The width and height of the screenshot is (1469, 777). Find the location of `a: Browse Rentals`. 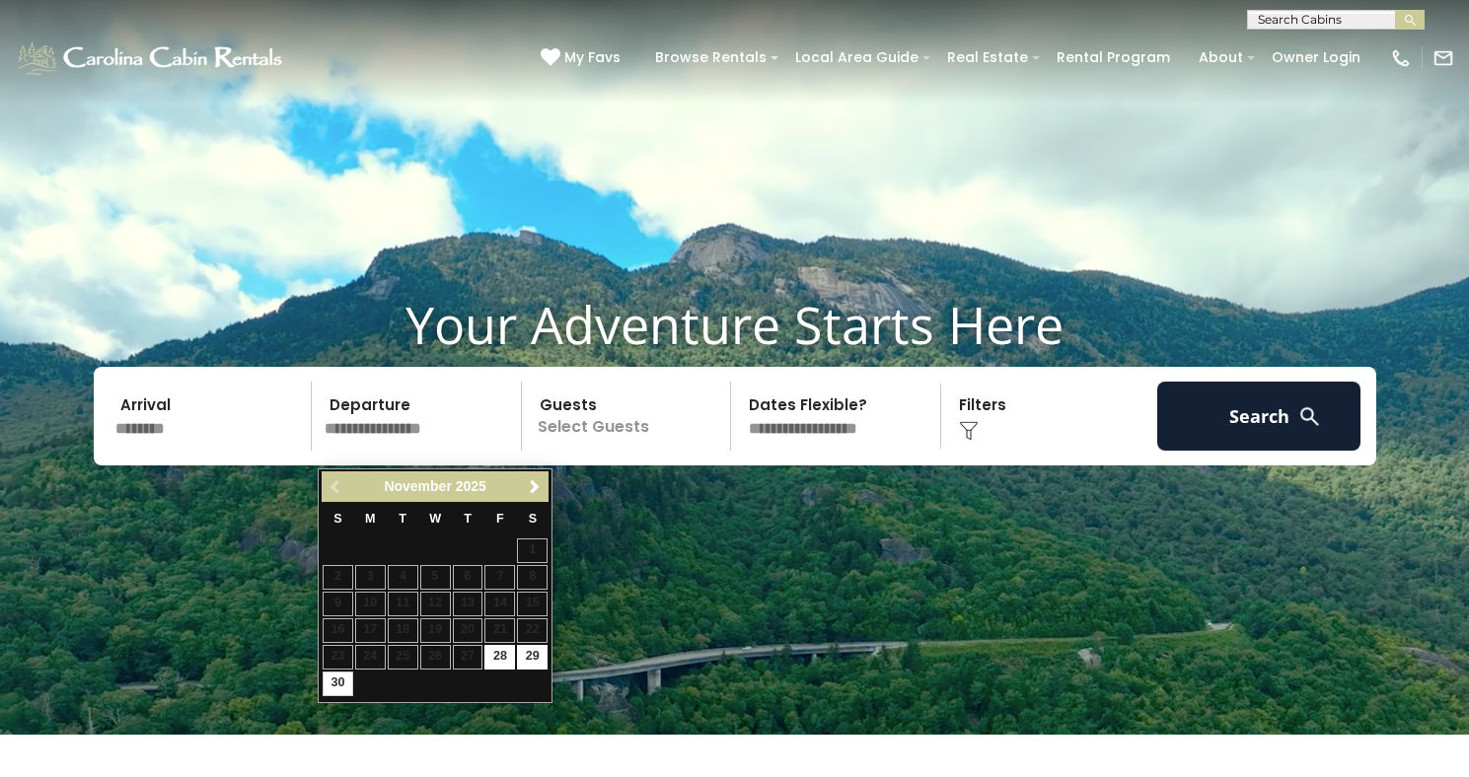

a: Browse Rentals is located at coordinates (710, 57).